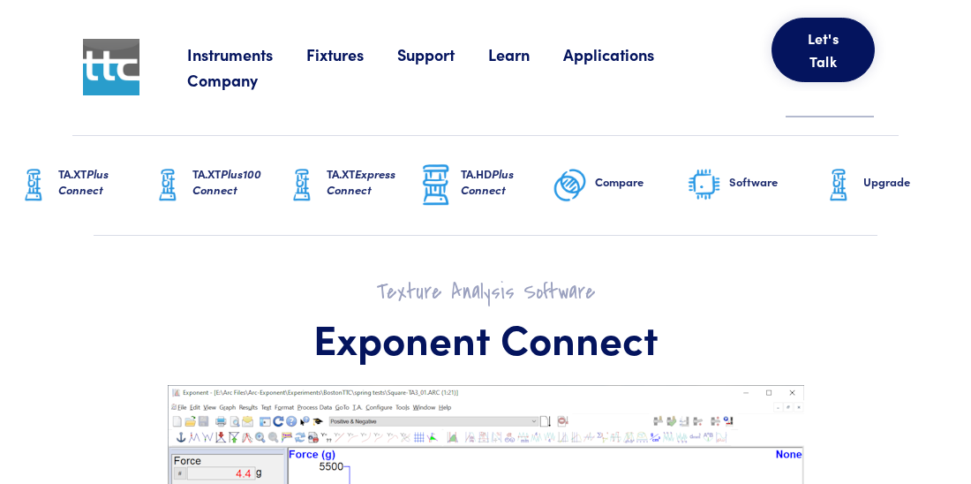 The width and height of the screenshot is (971, 484). What do you see at coordinates (246, 54) in the screenshot?
I see `a: Instruments` at bounding box center [246, 54].